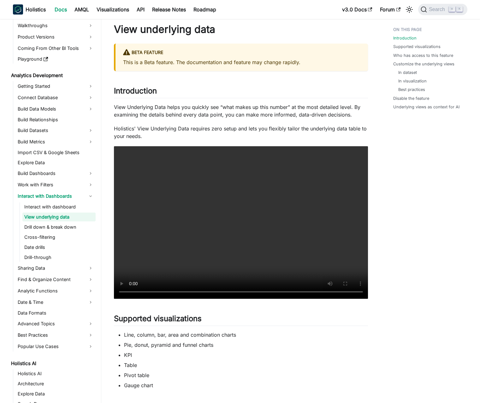 Image resolution: width=480 pixels, height=403 pixels. What do you see at coordinates (443, 9) in the screenshot?
I see `button: Search (Command+K)` at bounding box center [443, 9].